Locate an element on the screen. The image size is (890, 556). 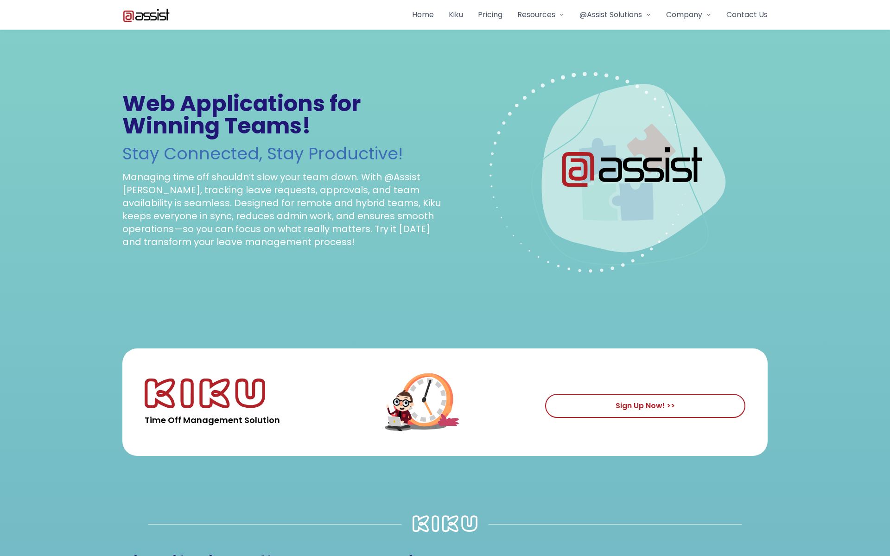
span: Resources is located at coordinates (536, 15).